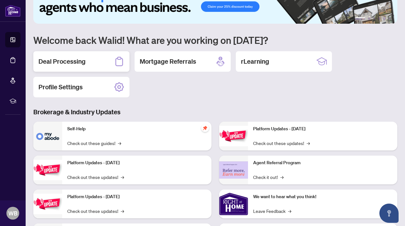 This screenshot has height=226, width=405. I want to click on img: Agent Referral Program, so click(234, 170).